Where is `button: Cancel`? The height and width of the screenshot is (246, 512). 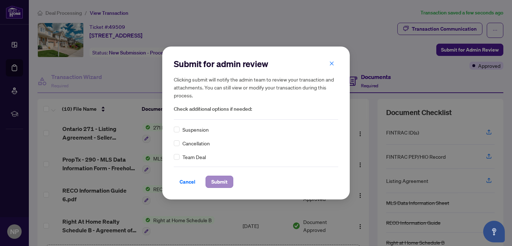 button: Cancel is located at coordinates (188, 182).